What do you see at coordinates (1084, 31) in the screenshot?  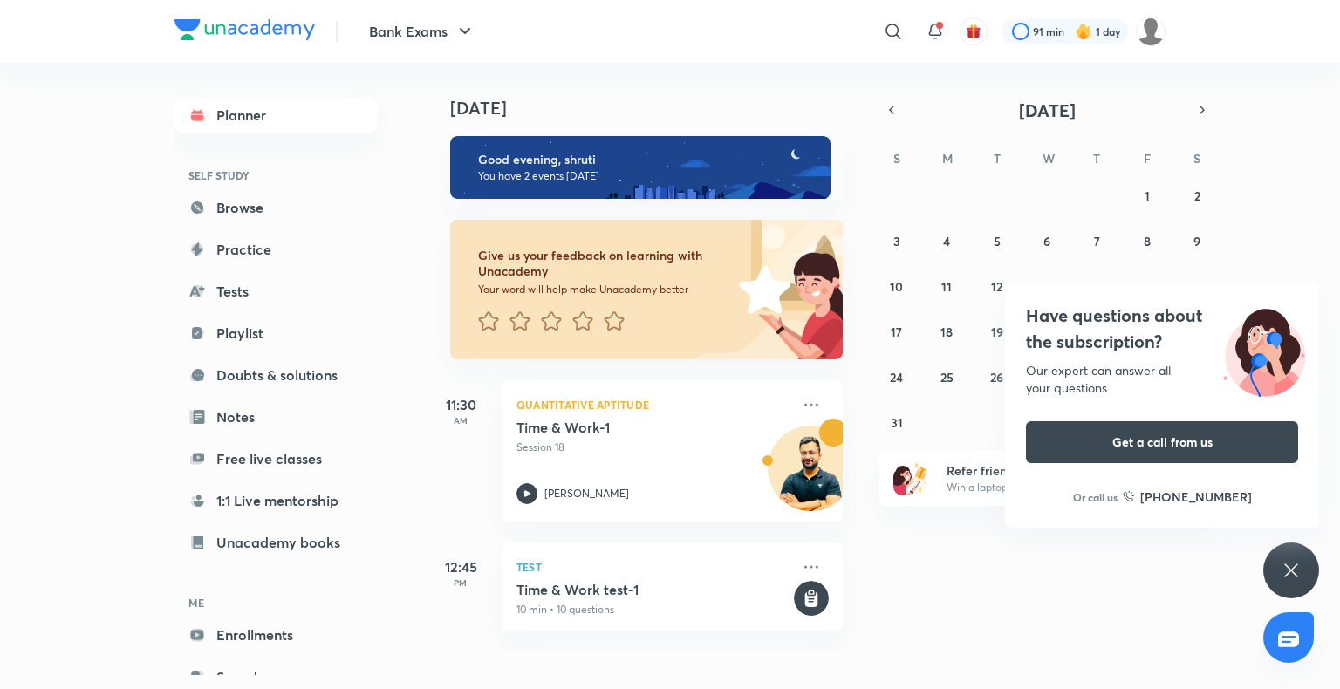 I see `img: streak` at bounding box center [1084, 31].